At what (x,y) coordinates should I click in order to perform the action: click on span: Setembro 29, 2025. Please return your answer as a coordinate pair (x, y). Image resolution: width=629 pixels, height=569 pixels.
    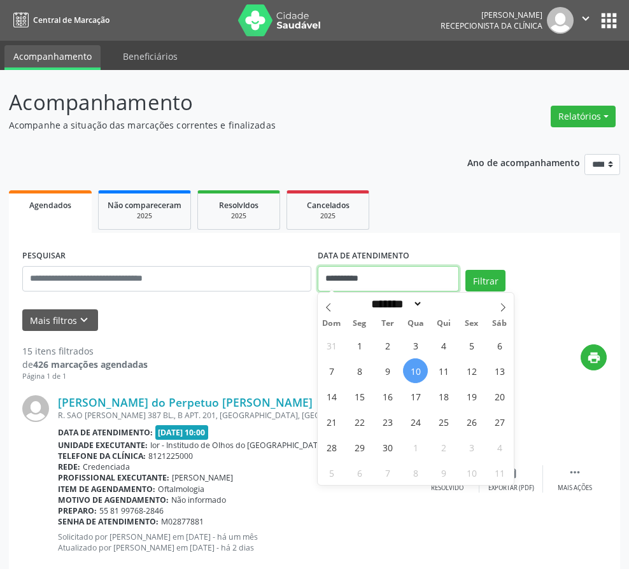
    Looking at the image, I should click on (359, 447).